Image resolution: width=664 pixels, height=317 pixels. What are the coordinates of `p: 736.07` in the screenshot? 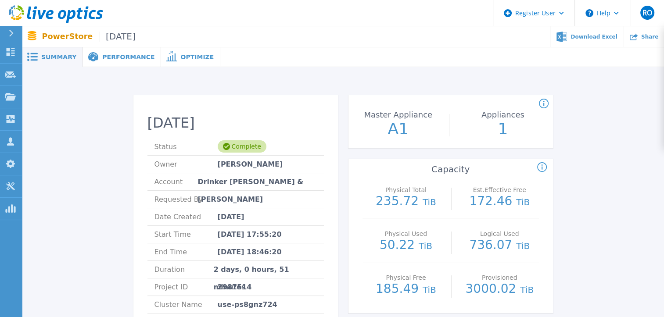 It's located at (500, 246).